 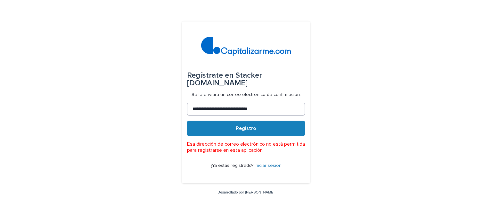 What do you see at coordinates (232, 165) in the screenshot?
I see `font: ¿Ya estás registrado?` at bounding box center [232, 165].